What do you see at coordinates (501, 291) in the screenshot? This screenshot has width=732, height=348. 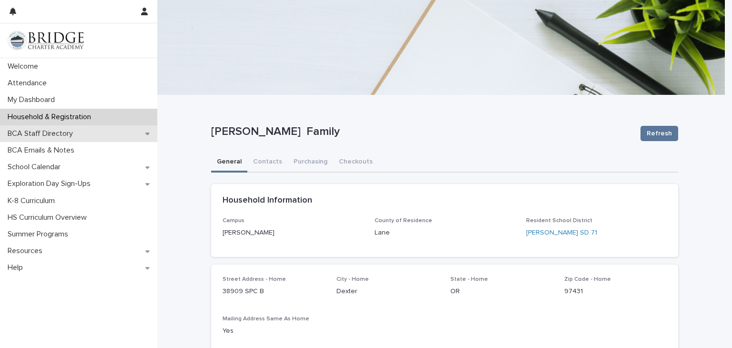 I see `p: OR` at bounding box center [501, 291].